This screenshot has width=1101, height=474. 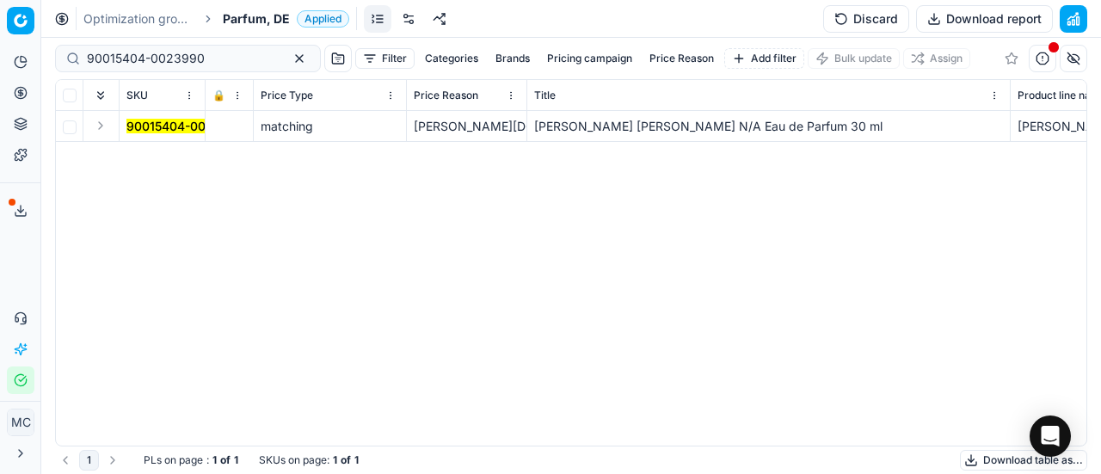 What do you see at coordinates (101, 126) in the screenshot?
I see `button: Expand` at bounding box center [101, 126].